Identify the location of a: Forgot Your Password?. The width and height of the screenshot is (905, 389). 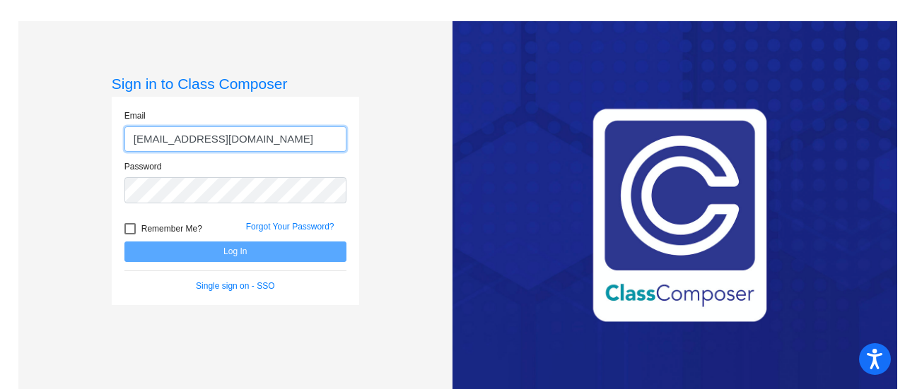
(290, 227).